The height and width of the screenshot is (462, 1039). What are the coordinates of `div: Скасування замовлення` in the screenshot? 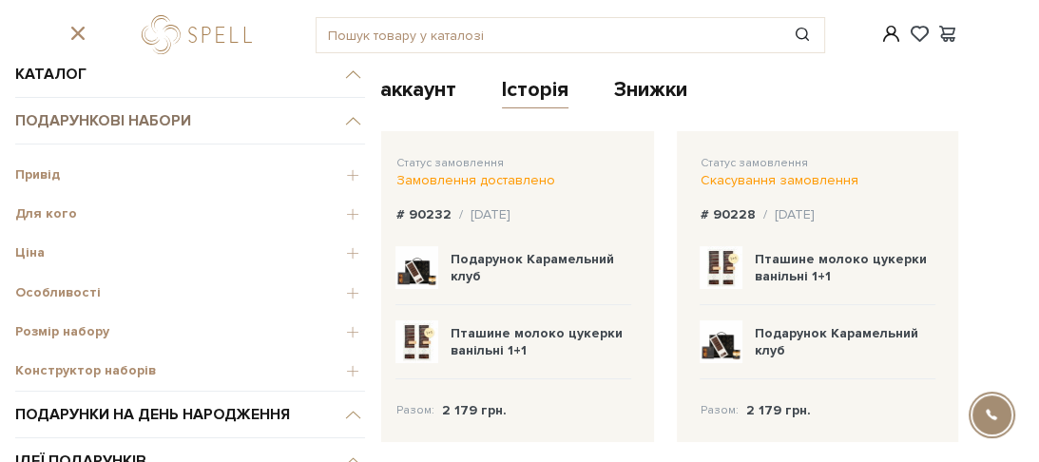 It's located at (817, 181).